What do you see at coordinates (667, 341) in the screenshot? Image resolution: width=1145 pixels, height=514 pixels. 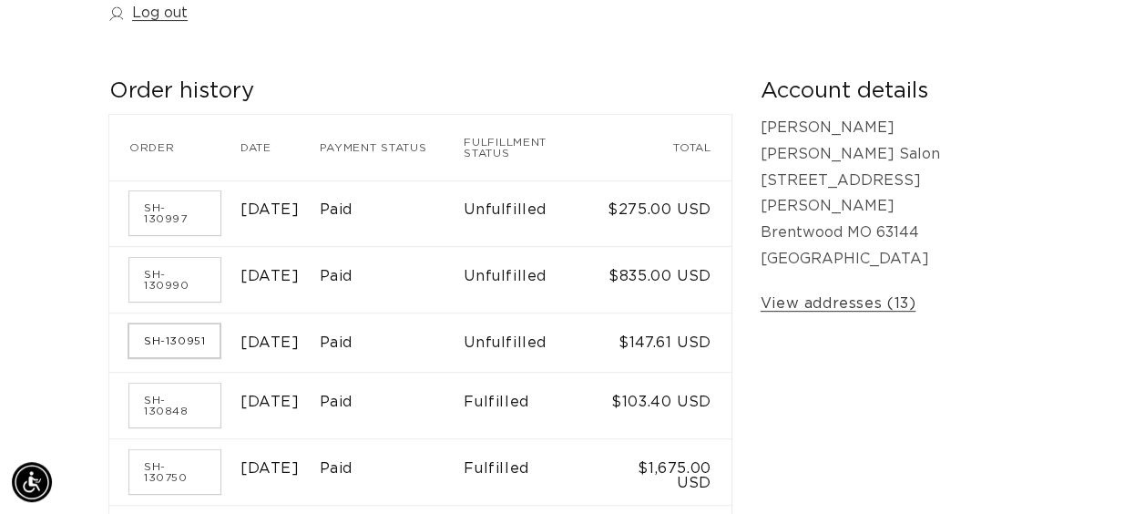 I see `td: $147.61 USD` at bounding box center [667, 341].